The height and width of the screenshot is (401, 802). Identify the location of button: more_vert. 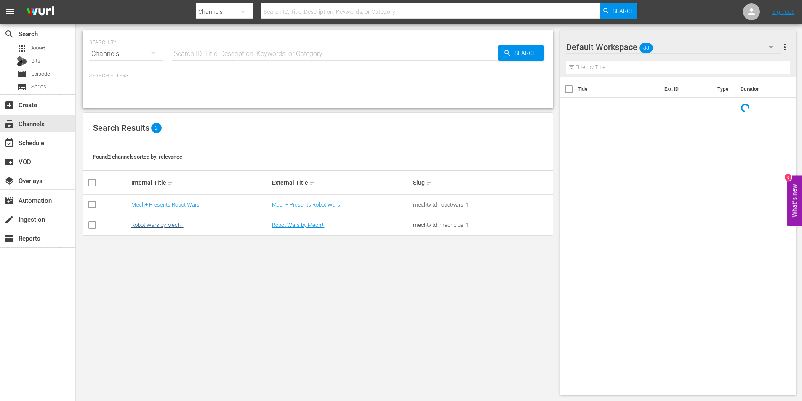
(785, 47).